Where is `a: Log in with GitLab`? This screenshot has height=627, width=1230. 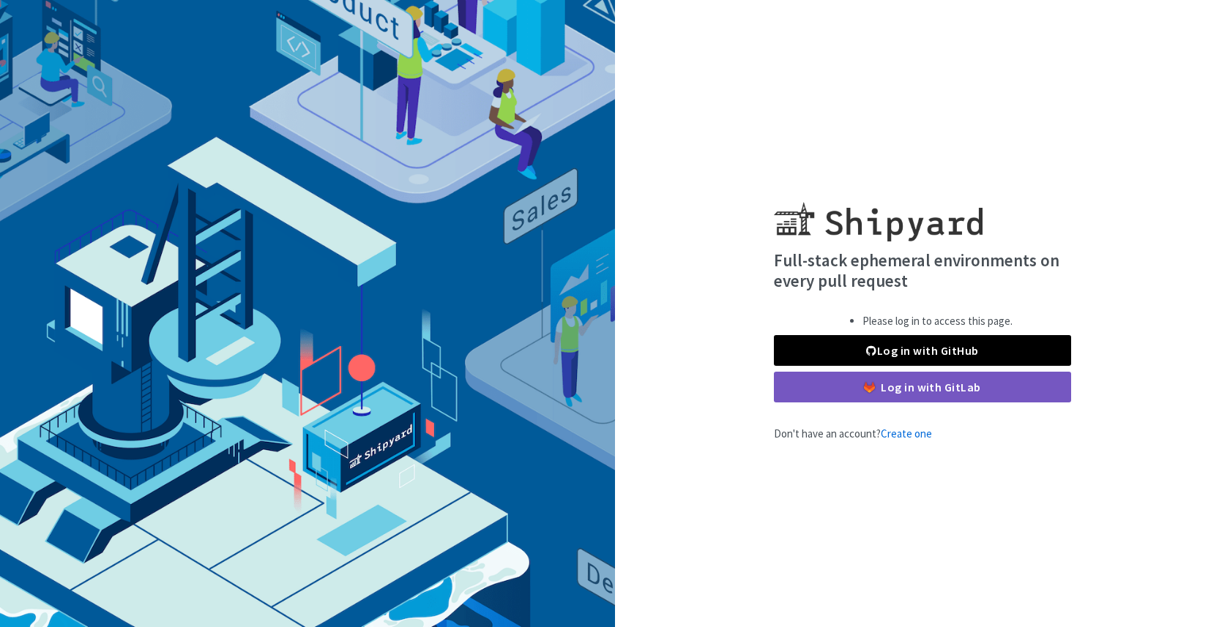
a: Log in with GitLab is located at coordinates (922, 387).